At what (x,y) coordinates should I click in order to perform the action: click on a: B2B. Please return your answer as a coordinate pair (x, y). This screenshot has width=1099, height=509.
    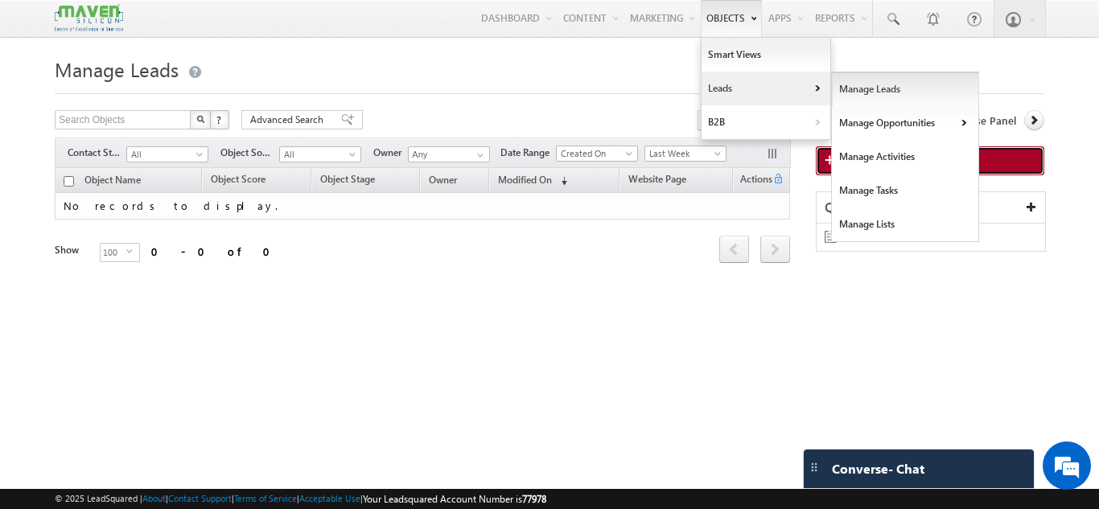
    Looking at the image, I should click on (766, 122).